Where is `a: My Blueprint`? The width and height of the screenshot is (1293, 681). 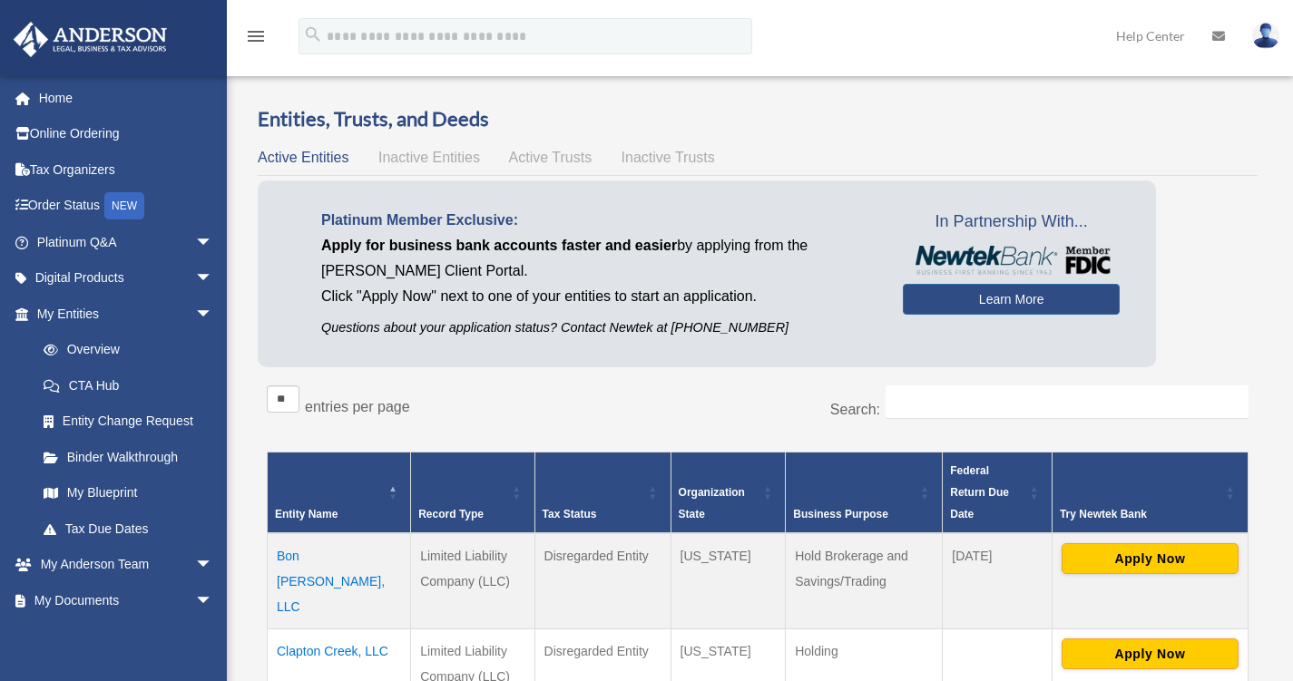 a: My Blueprint is located at coordinates (128, 493).